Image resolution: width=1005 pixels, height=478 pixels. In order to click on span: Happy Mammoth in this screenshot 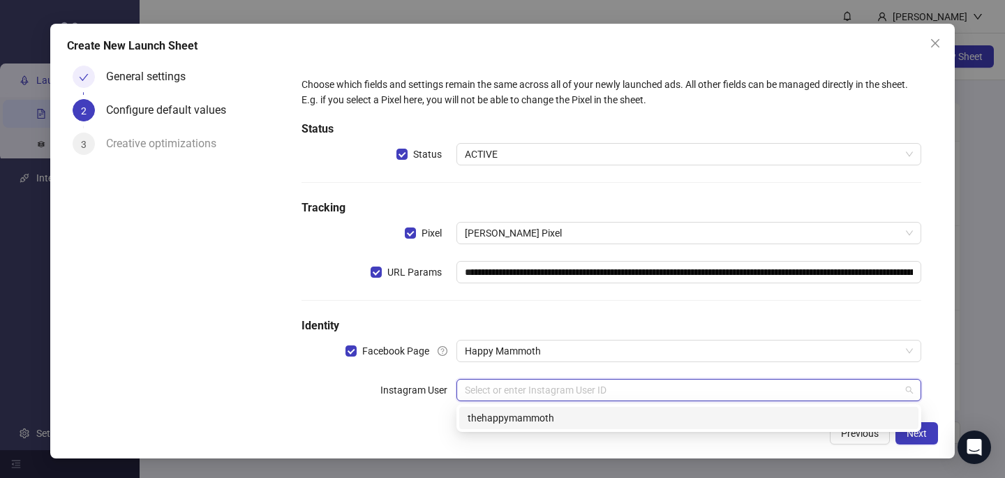, I will do `click(689, 351)`.